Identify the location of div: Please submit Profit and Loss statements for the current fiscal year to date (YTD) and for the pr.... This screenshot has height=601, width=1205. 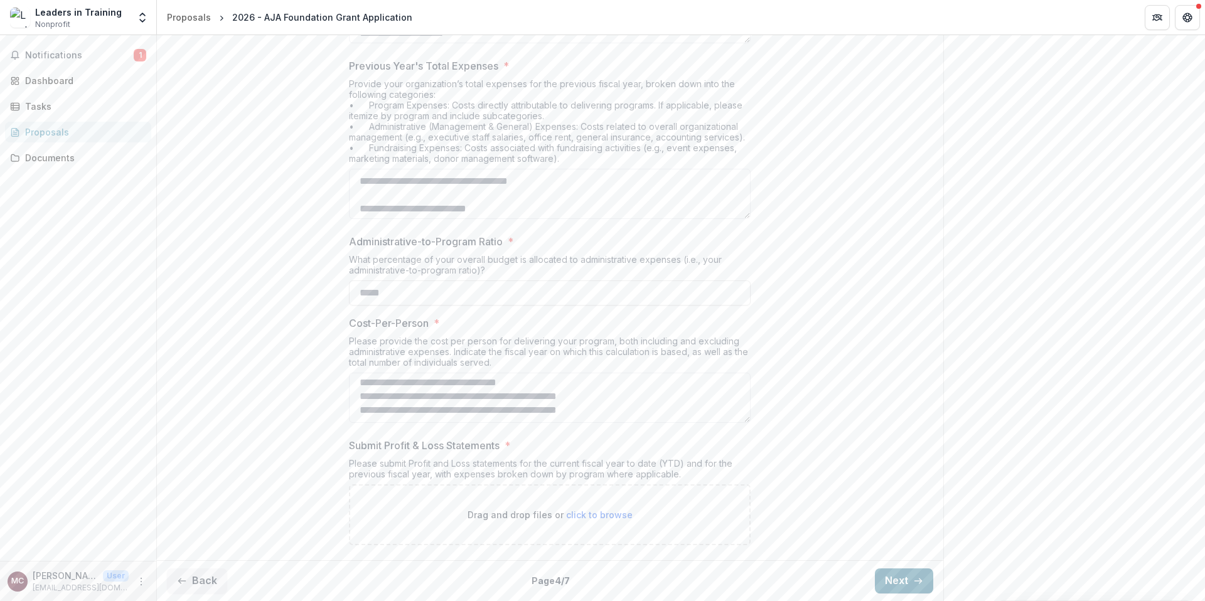
(550, 471).